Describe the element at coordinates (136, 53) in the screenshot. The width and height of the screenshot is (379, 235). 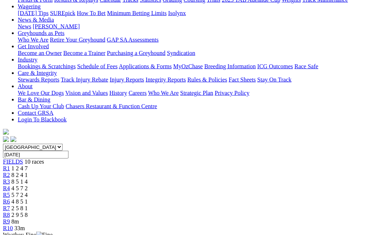
I see `a: Purchasing a Greyhound` at that location.